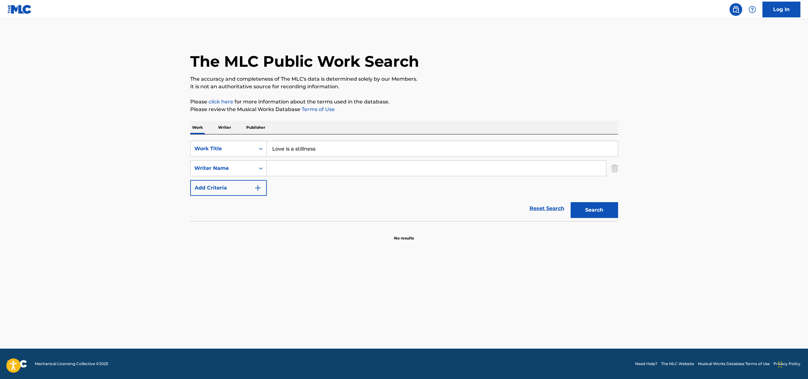 This screenshot has width=808, height=379. Describe the element at coordinates (221, 102) in the screenshot. I see `a: click here` at that location.